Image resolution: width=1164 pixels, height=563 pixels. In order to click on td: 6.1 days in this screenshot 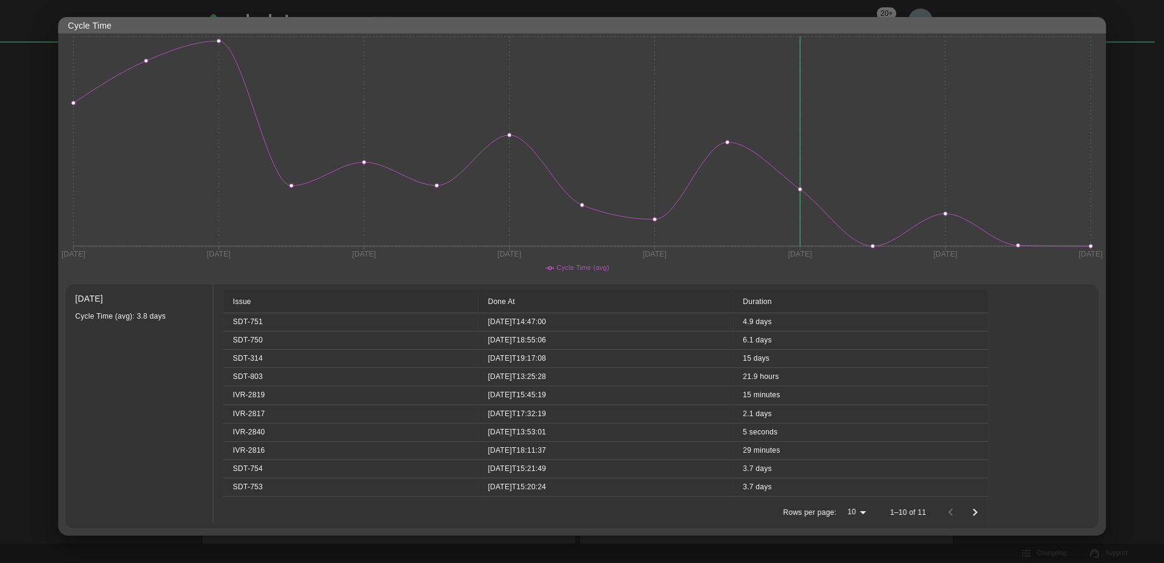, I will do `click(860, 340)`.